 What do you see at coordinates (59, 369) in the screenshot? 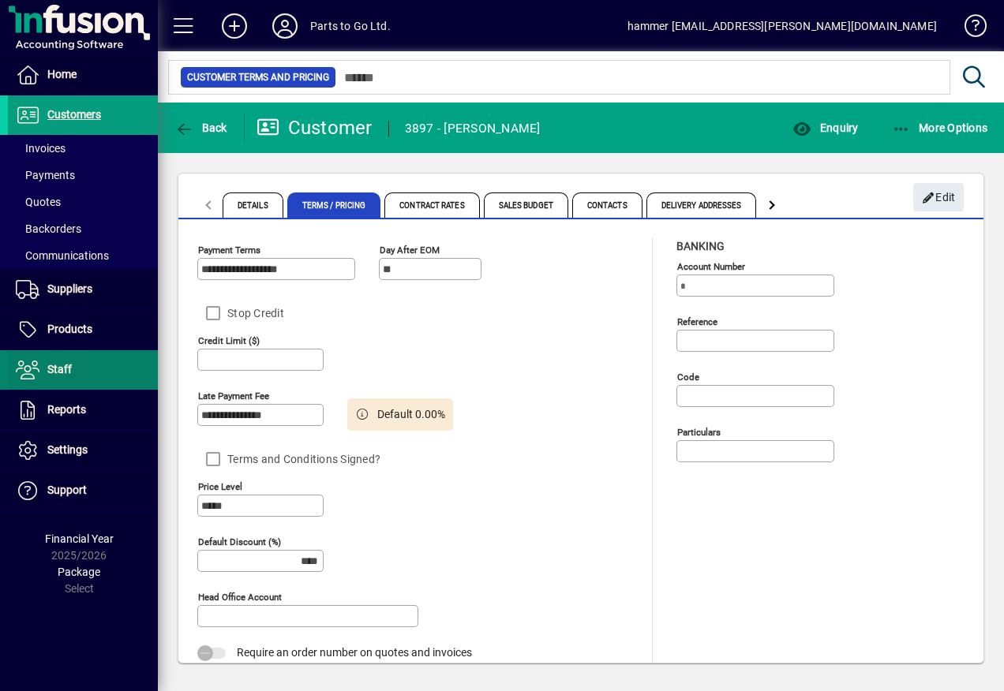
I see `span: Staff` at bounding box center [59, 369].